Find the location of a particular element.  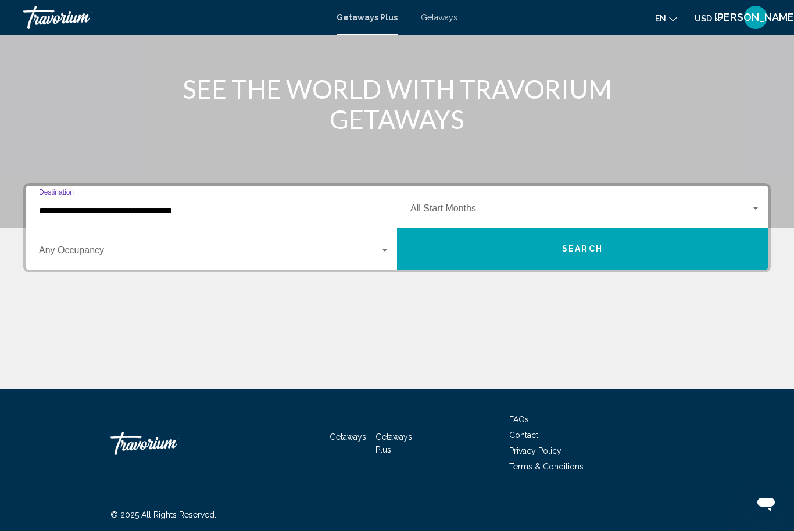

button: User Menu is located at coordinates (756, 17).